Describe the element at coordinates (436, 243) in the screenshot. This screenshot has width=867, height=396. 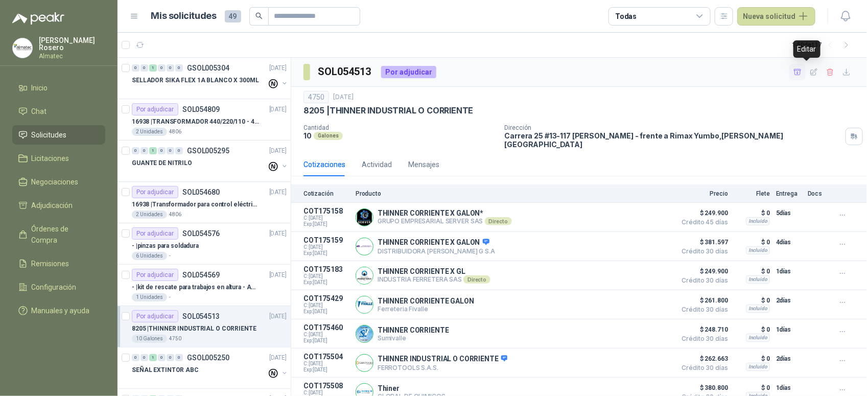
I see `p: THINNER CORRIENTE X GALON` at that location.